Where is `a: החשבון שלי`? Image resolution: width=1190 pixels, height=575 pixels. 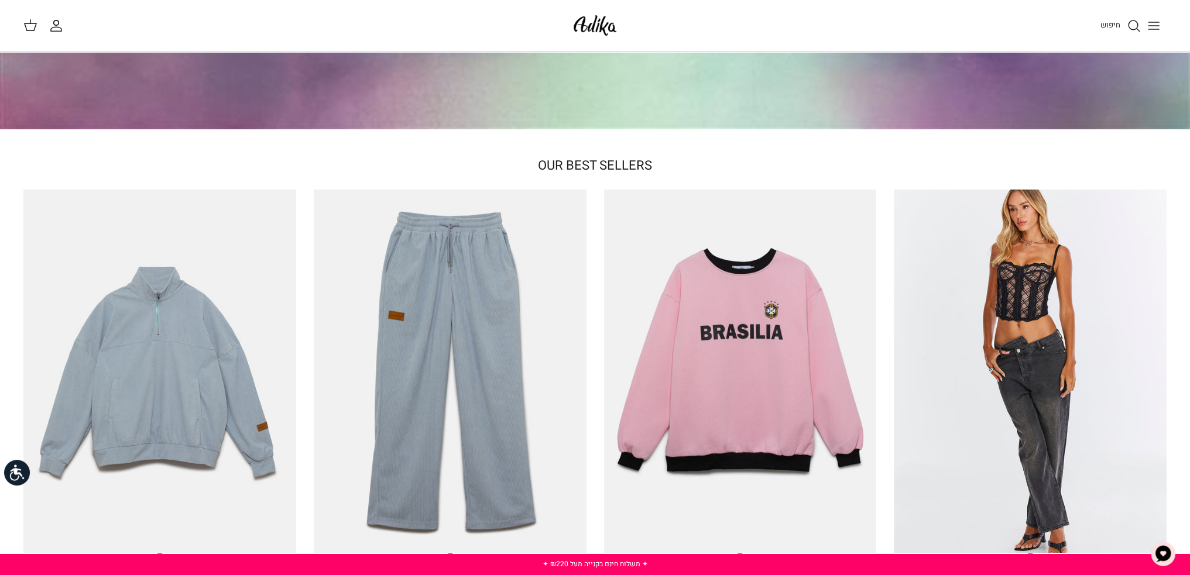
a: החשבון שלי is located at coordinates (59, 26).